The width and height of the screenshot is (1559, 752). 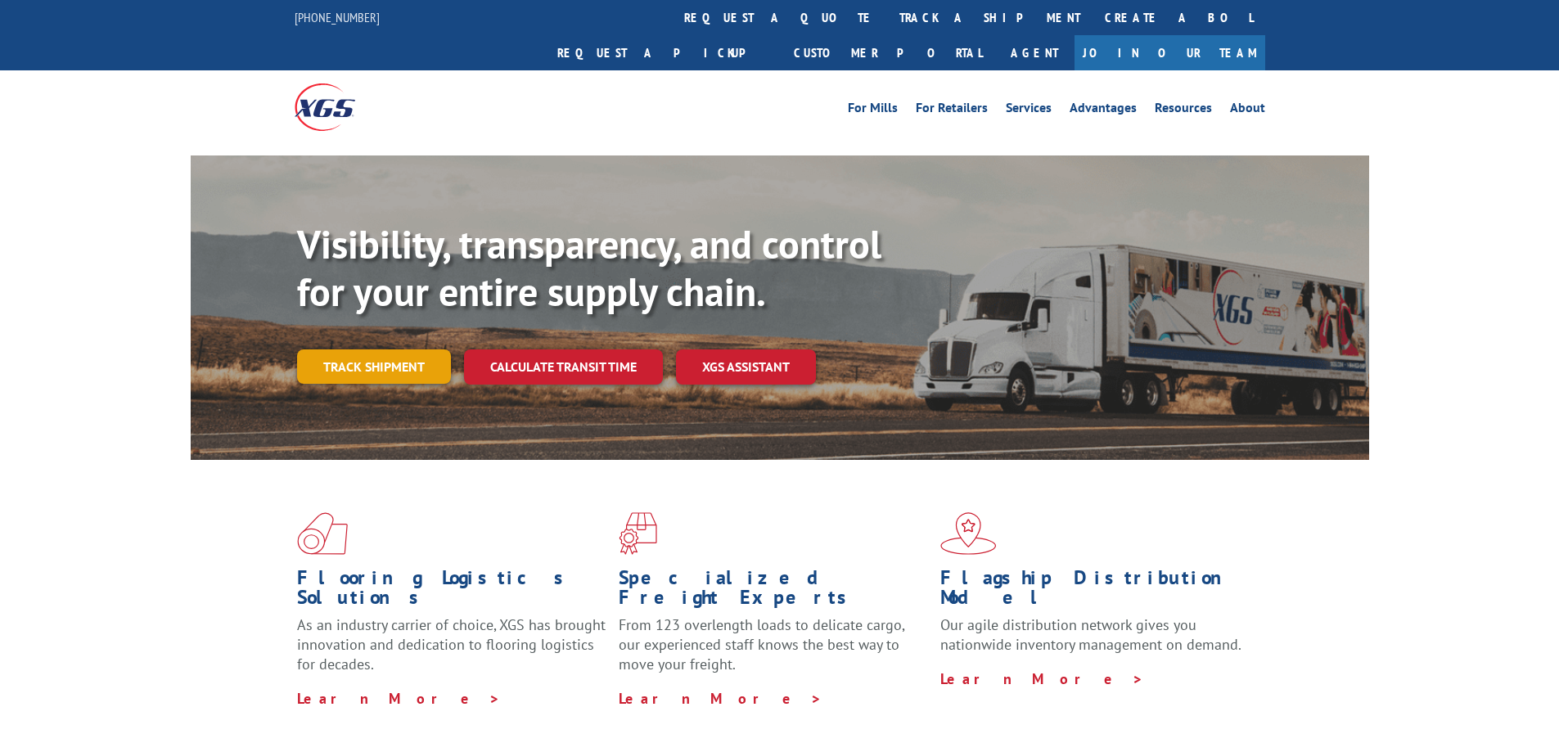 I want to click on b: Visibility, transparency, and control for your entire supply chain., so click(x=589, y=268).